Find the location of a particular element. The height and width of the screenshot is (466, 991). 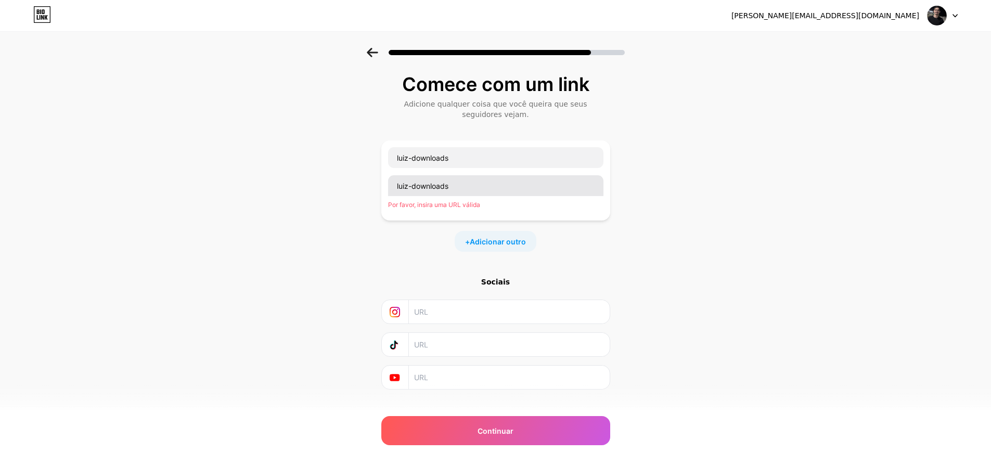

font: Sociais is located at coordinates (495, 282).